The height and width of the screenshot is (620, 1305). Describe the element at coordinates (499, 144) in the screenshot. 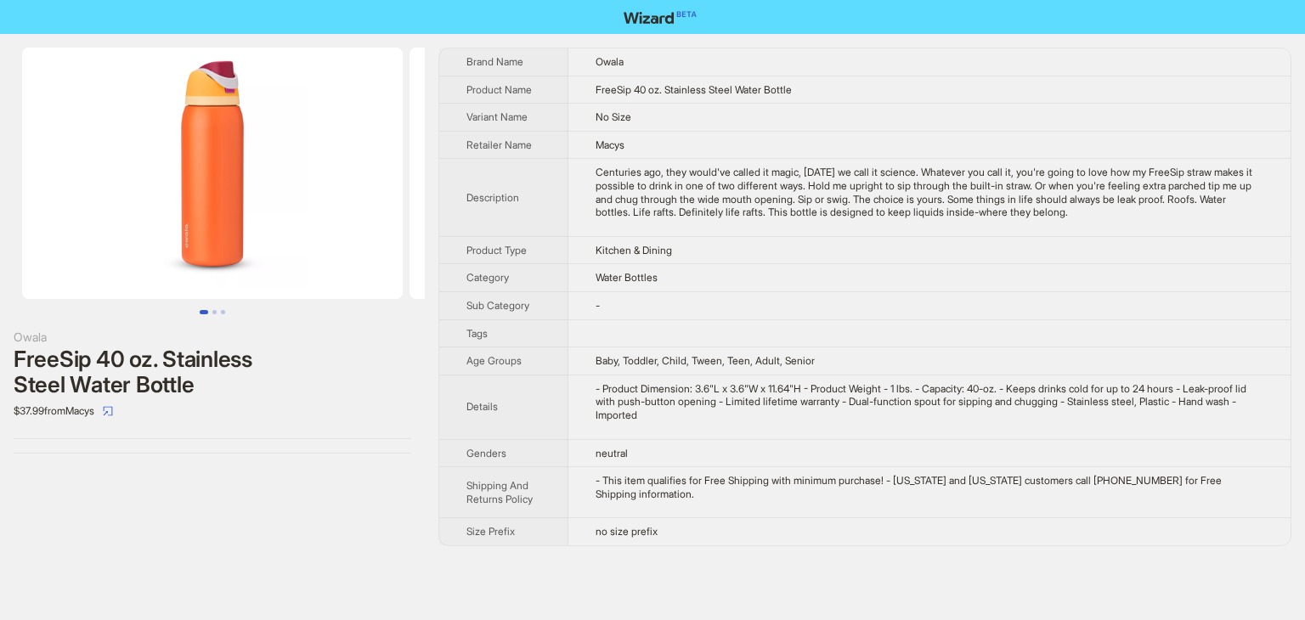

I see `span: Retailer Name` at that location.